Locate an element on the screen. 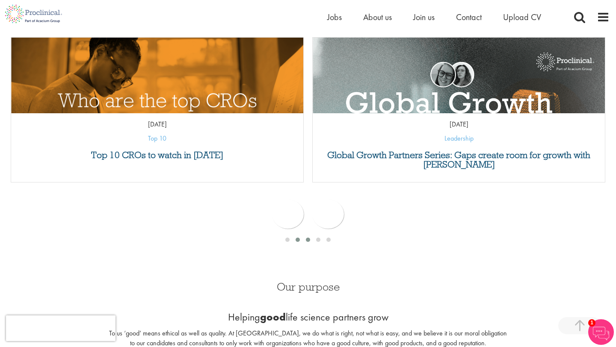  img: Top 10 CROs 2025 | Proclinical is located at coordinates (157, 113).